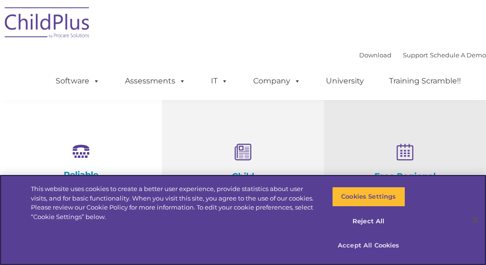 The height and width of the screenshot is (265, 486). I want to click on a: Training Scramble!!, so click(424, 81).